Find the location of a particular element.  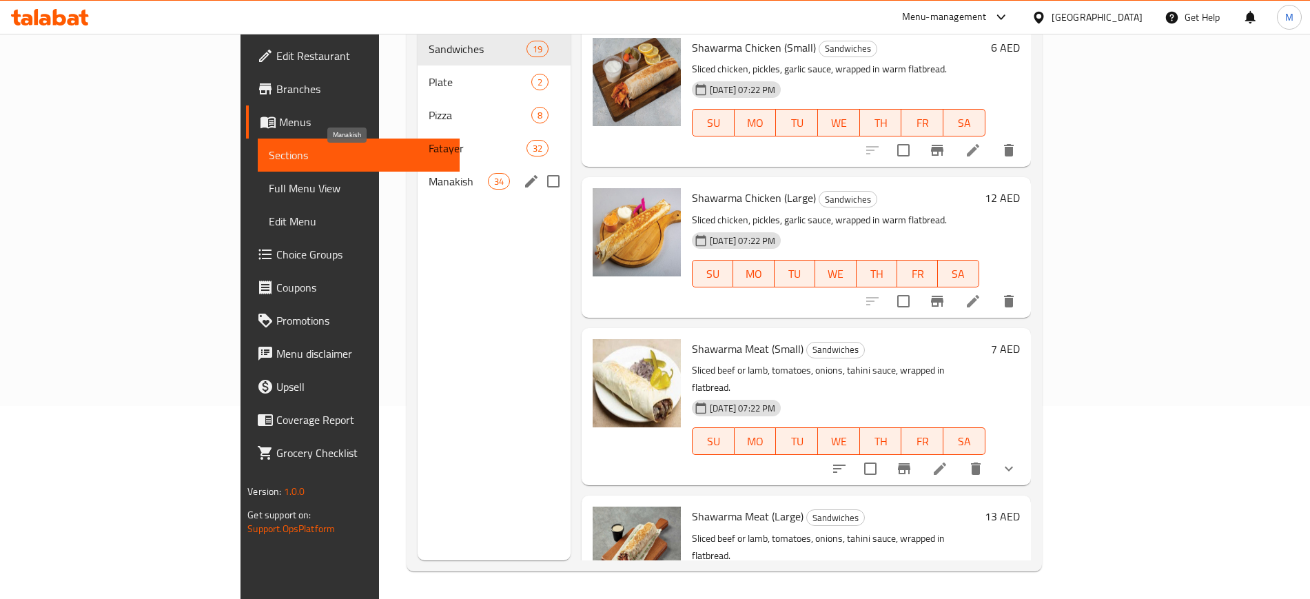

a: Choice Groups is located at coordinates (352, 254).